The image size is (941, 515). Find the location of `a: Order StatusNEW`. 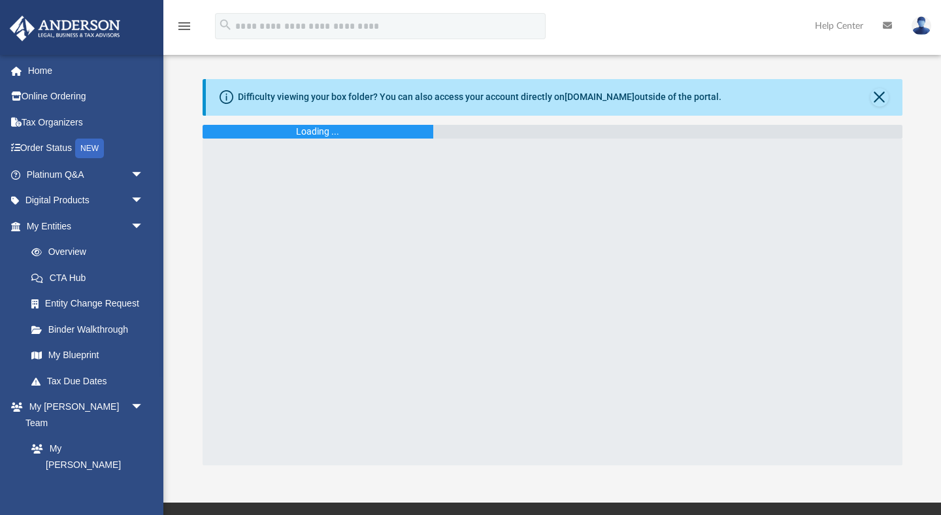

a: Order StatusNEW is located at coordinates (86, 148).